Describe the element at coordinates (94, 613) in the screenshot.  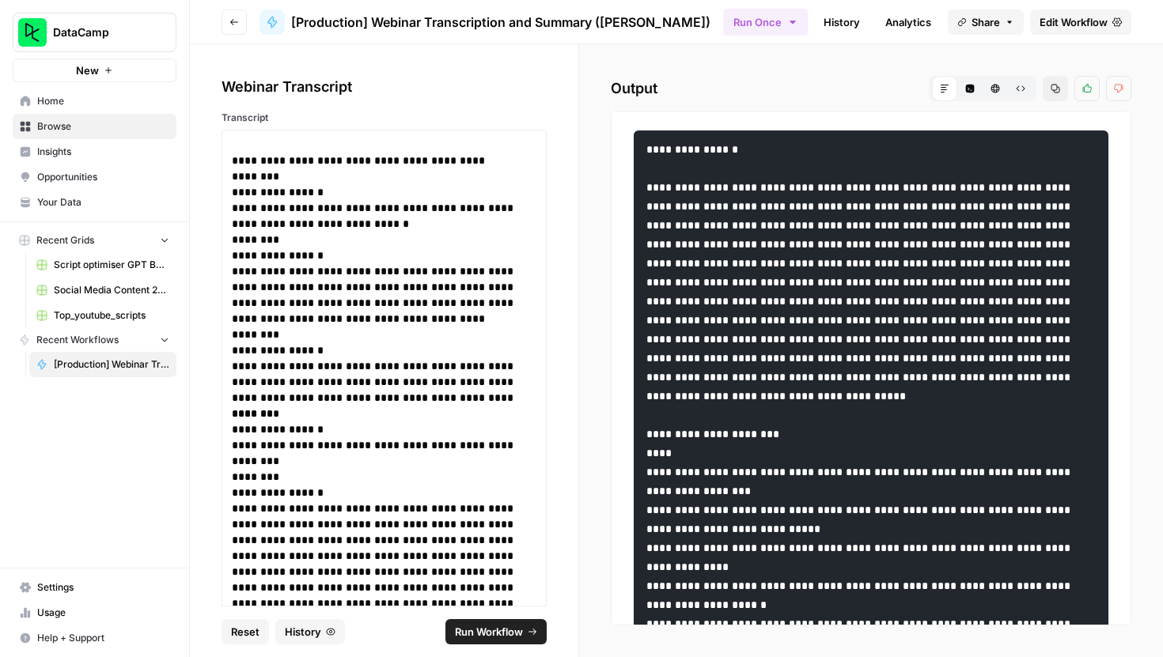
I see `a: Usage` at that location.